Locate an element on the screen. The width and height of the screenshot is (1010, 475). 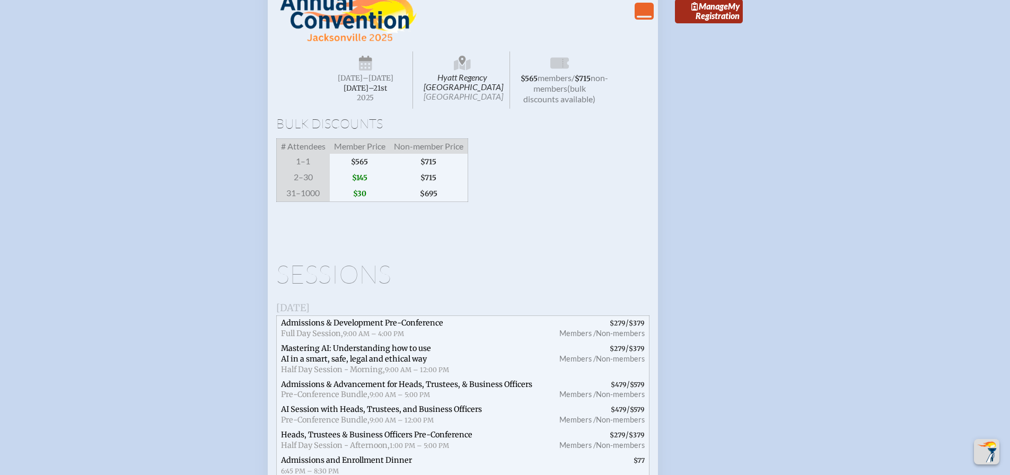
span: Half Day Session - Afternoon, is located at coordinates (335, 445).